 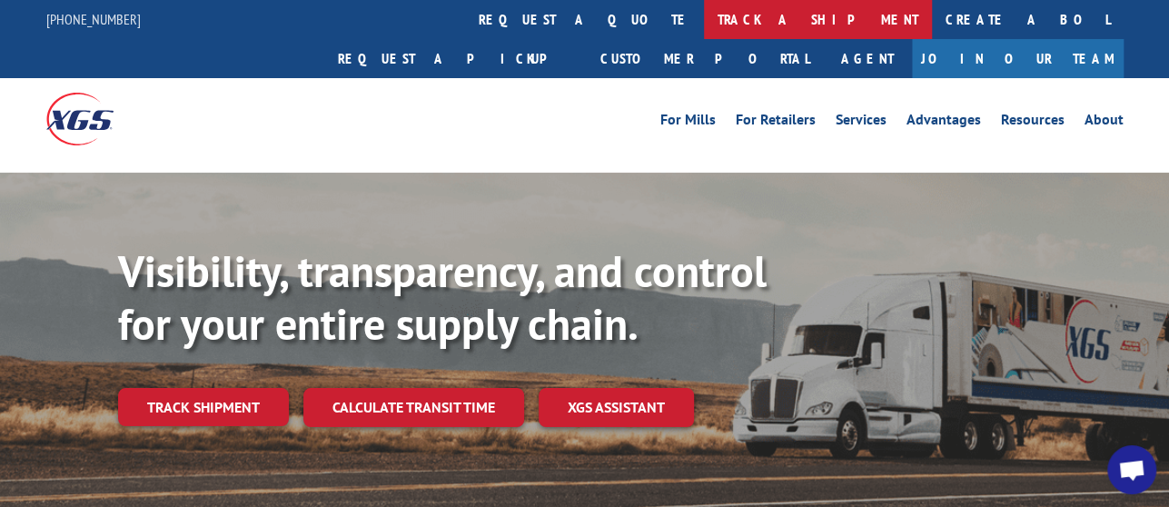 What do you see at coordinates (1132, 470) in the screenshot?
I see `a: Open chat` at bounding box center [1132, 470].